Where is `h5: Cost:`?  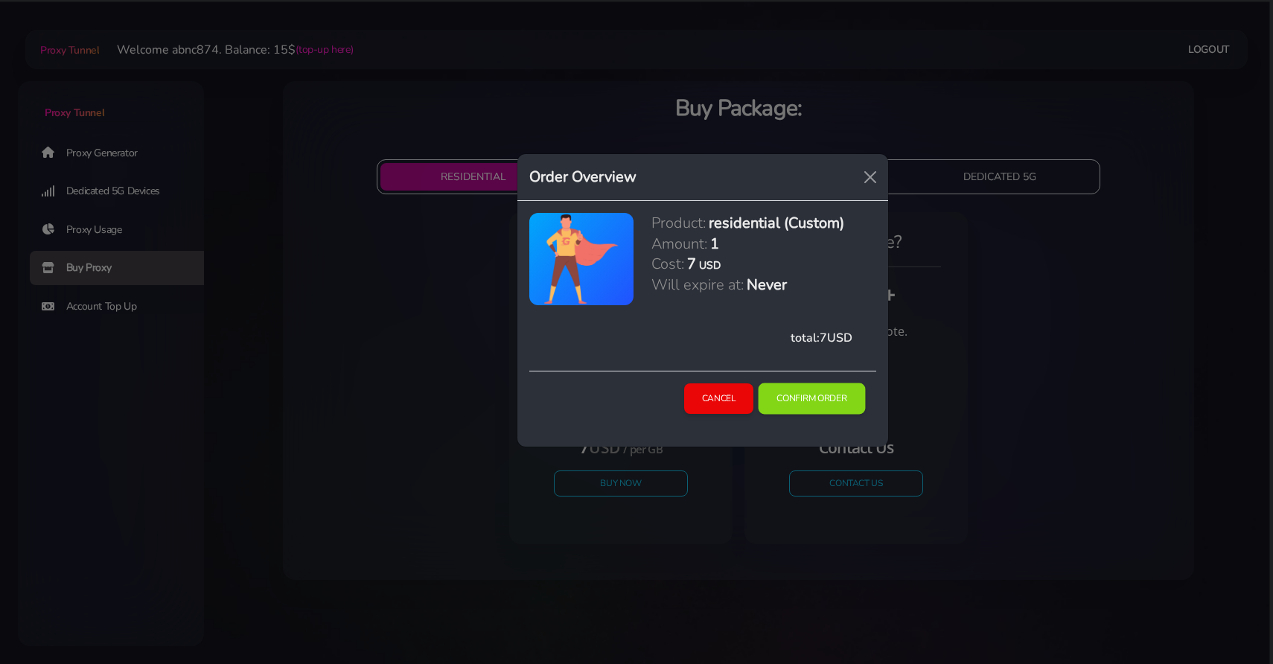 h5: Cost: is located at coordinates (668, 264).